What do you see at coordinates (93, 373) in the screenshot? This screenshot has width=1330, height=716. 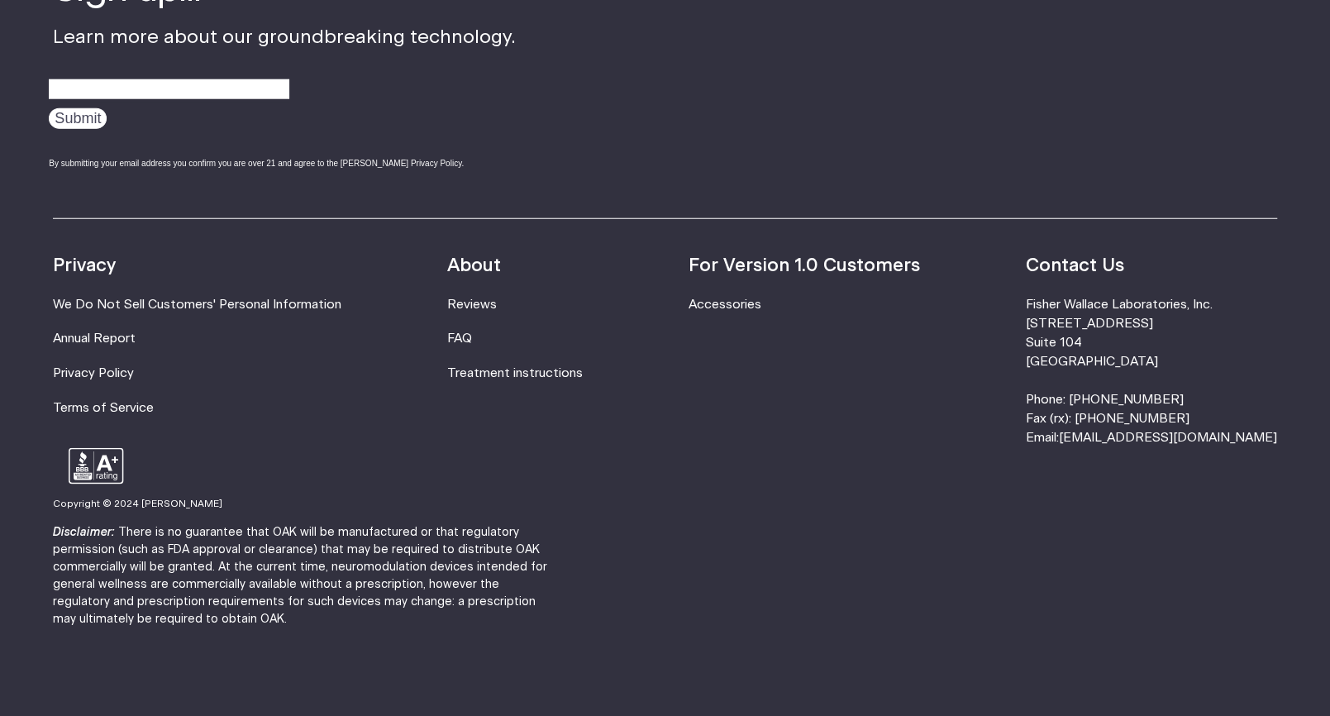 I see `a: Privacy Policy` at bounding box center [93, 373].